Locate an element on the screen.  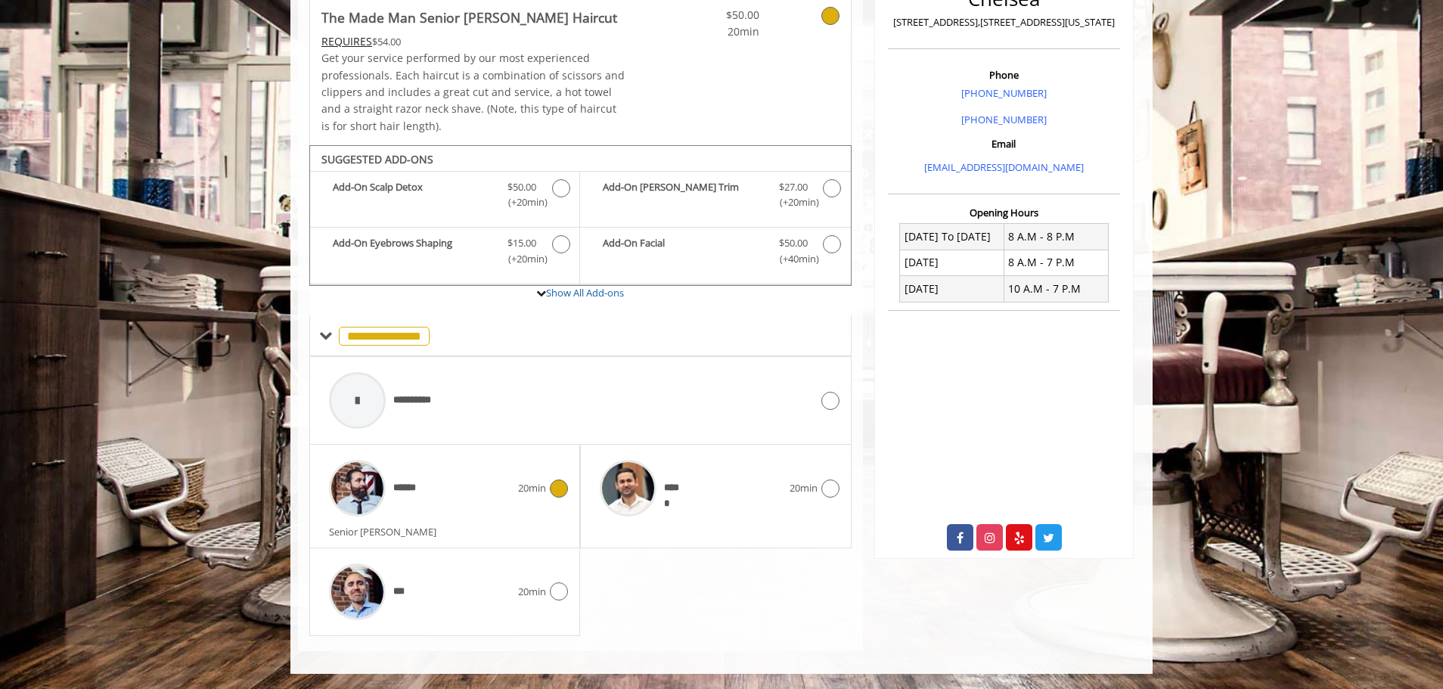
td: 10 A.M - 7 P.M is located at coordinates (1055, 289).